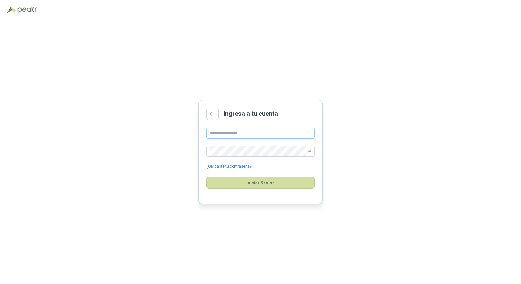 The width and height of the screenshot is (521, 284). What do you see at coordinates (309, 151) in the screenshot?
I see `span: eye-invisible` at bounding box center [309, 151].